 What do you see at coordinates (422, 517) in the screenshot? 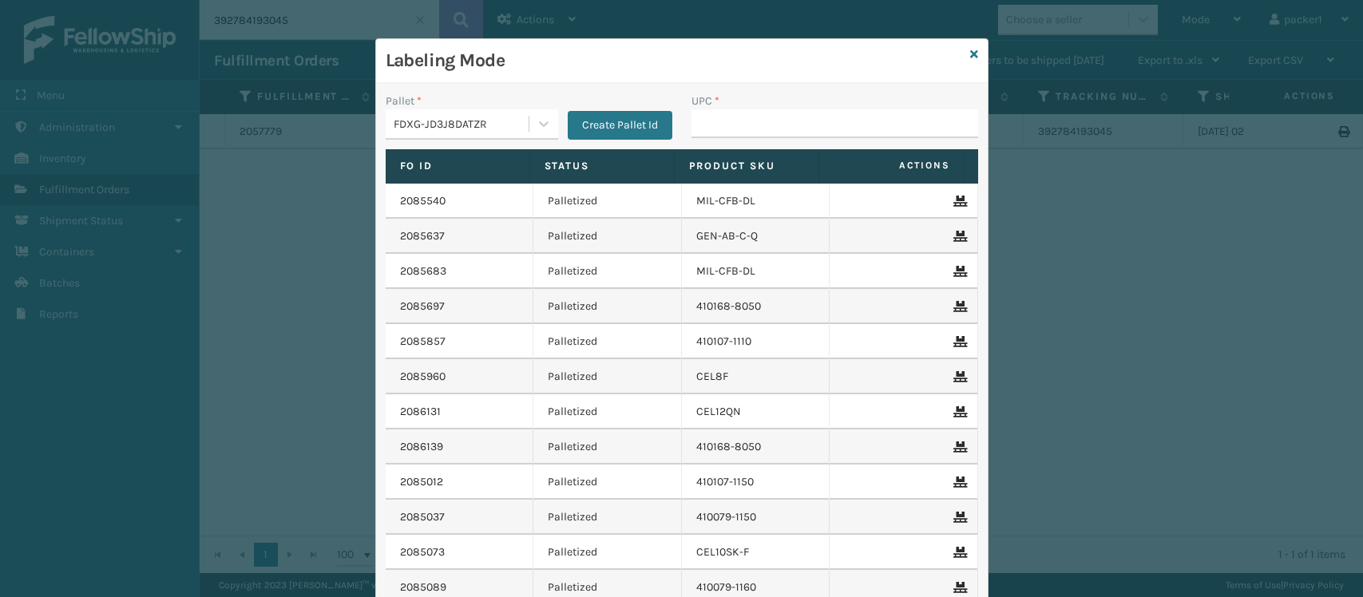
I see `a: 2085037` at bounding box center [422, 517].